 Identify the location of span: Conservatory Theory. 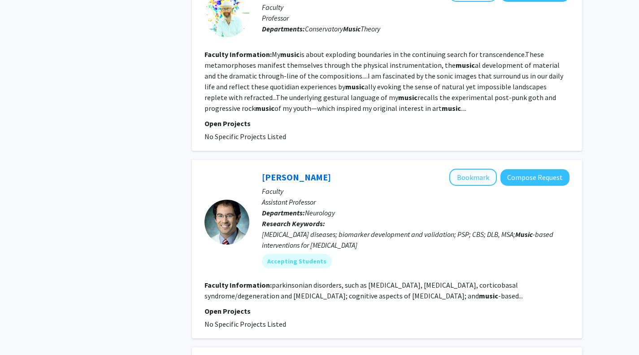
(343, 29).